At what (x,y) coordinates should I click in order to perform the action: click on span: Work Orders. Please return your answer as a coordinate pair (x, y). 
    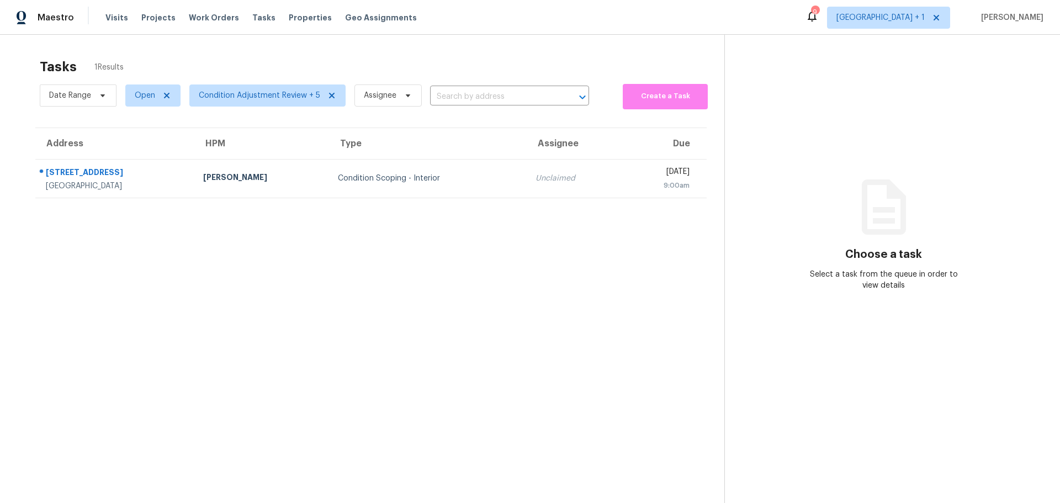
    Looking at the image, I should click on (214, 18).